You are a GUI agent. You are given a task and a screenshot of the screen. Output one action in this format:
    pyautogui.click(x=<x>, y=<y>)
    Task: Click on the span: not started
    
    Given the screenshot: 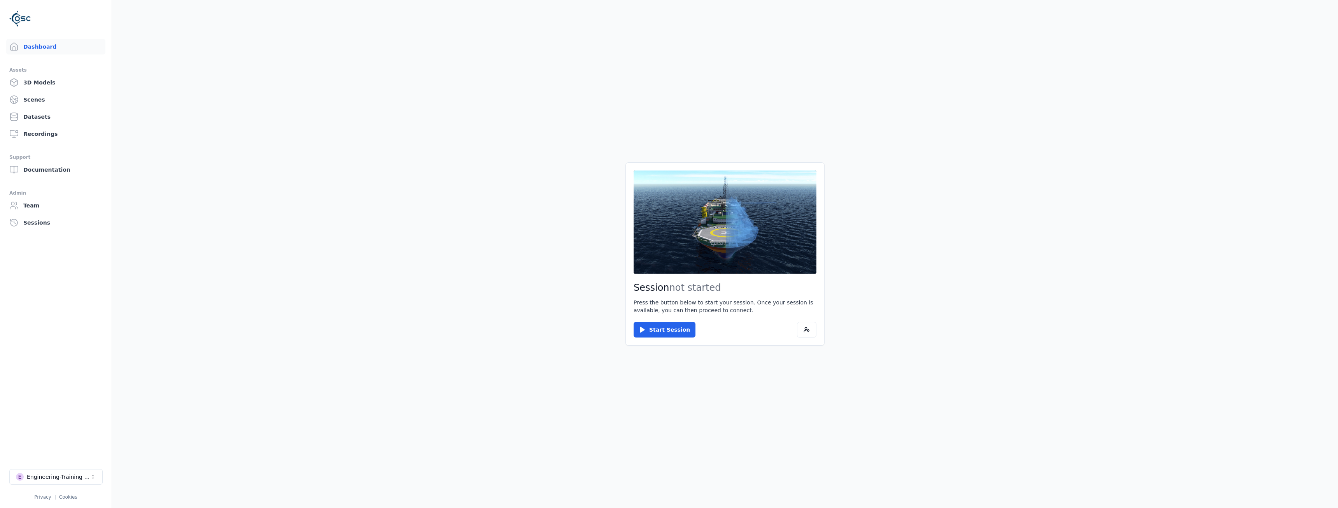 What is the action you would take?
    pyautogui.click(x=695, y=287)
    